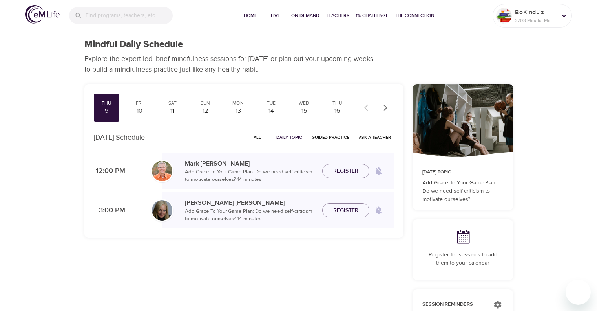 The height and width of the screenshot is (311, 597). Describe the element at coordinates (304, 111) in the screenshot. I see `div: 15` at that location.